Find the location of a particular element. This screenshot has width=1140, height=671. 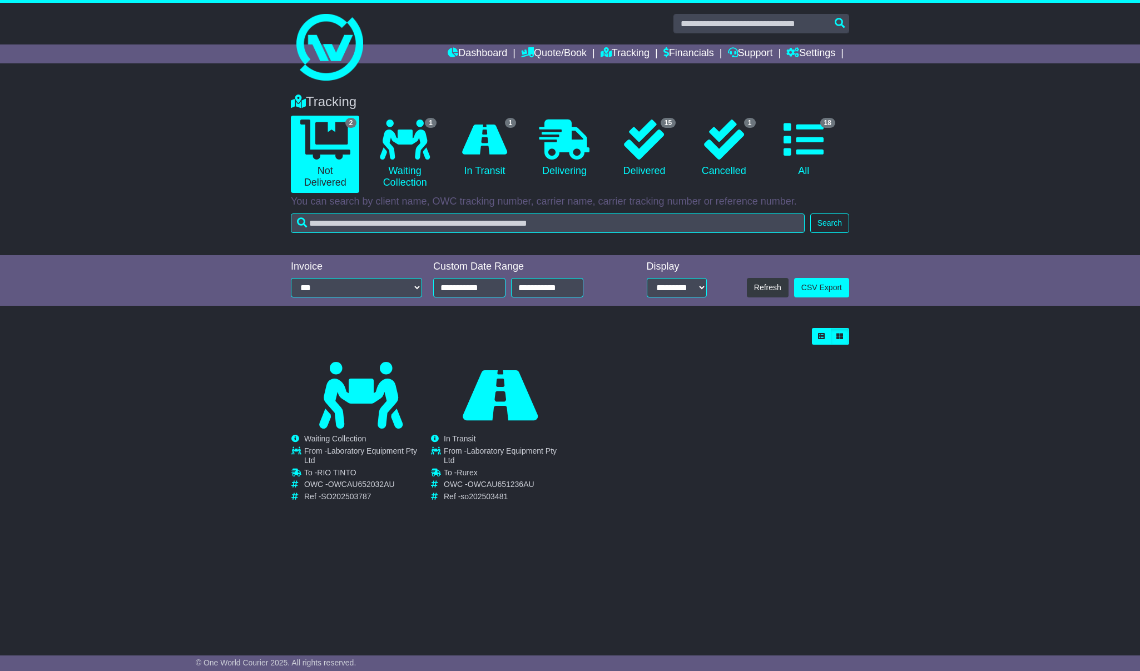

span: RIO TINTO is located at coordinates (337, 473).